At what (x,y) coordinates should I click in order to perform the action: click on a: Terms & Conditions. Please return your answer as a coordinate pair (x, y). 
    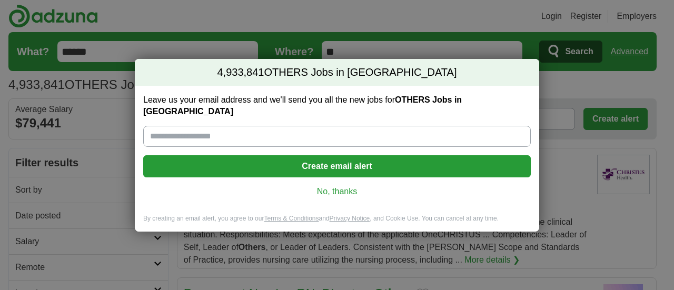
    Looking at the image, I should click on (291, 219).